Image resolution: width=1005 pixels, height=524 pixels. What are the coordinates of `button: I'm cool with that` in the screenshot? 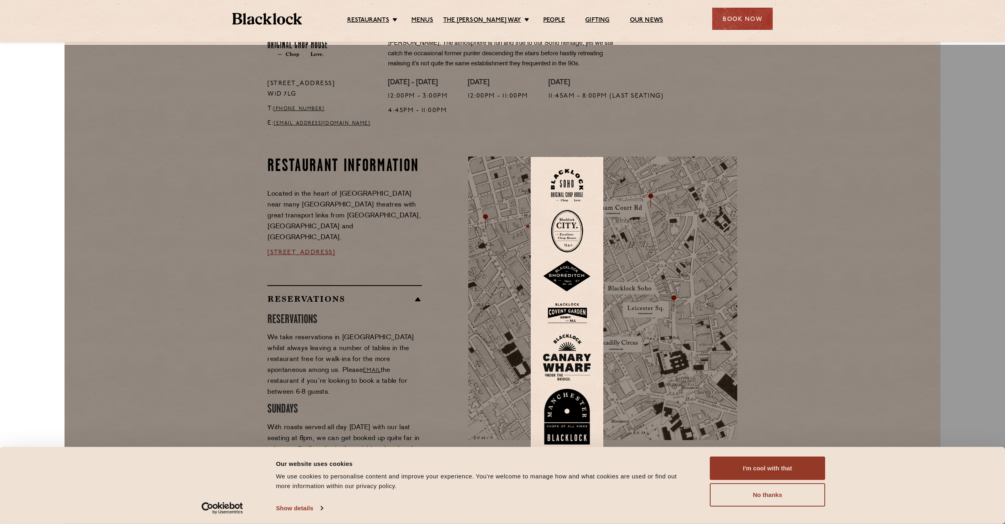 It's located at (768, 468).